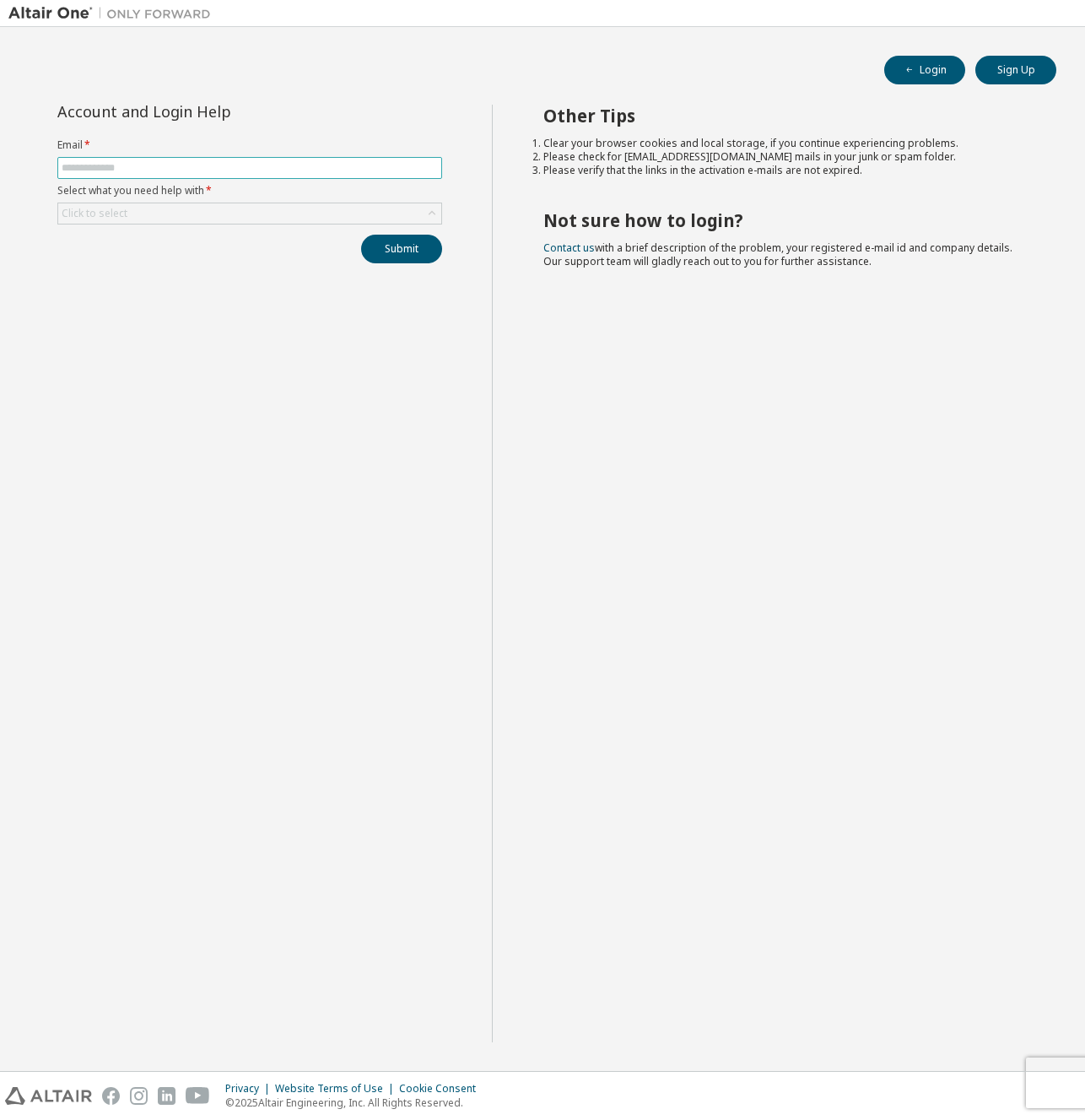  I want to click on div: Cookie Consent, so click(442, 1089).